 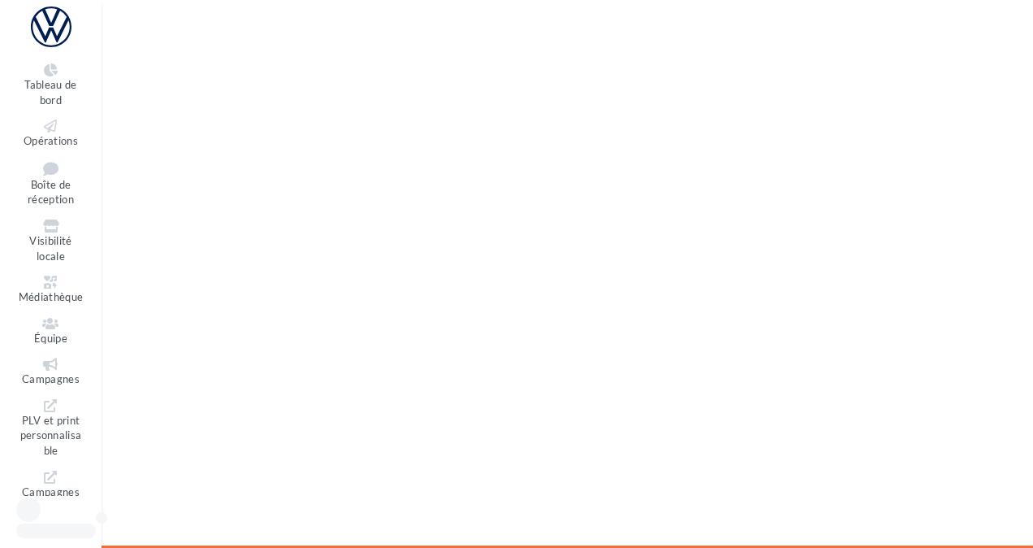 I want to click on a: Tableau de bord, so click(x=50, y=84).